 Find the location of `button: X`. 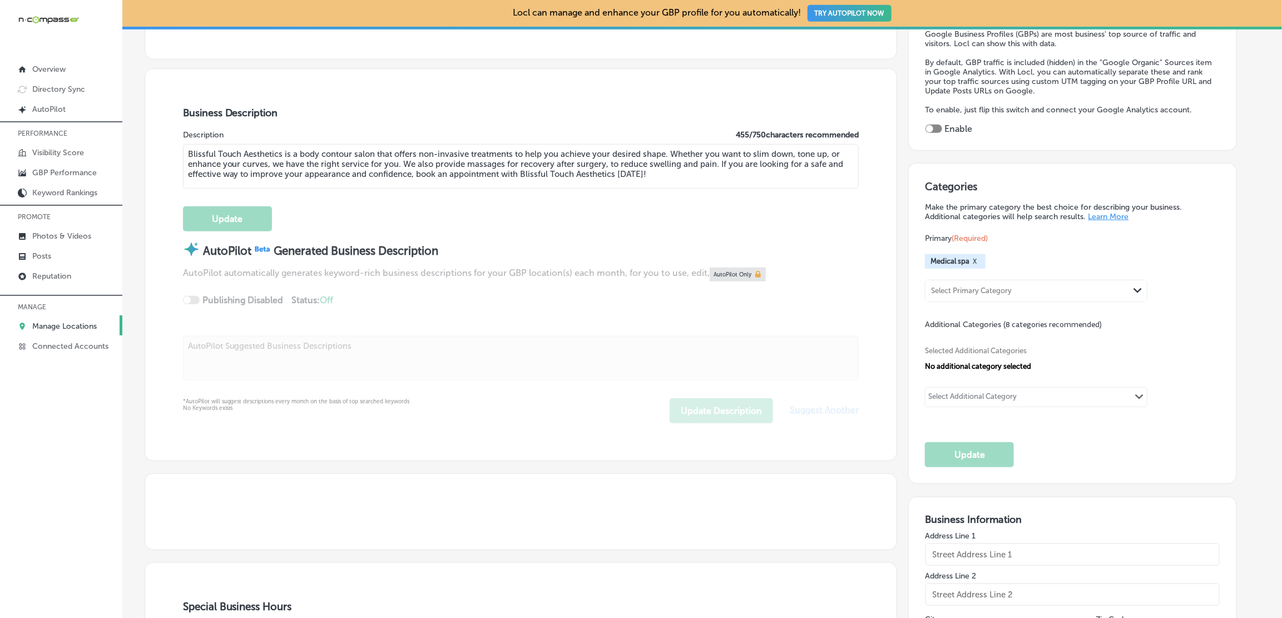

button: X is located at coordinates (974, 261).